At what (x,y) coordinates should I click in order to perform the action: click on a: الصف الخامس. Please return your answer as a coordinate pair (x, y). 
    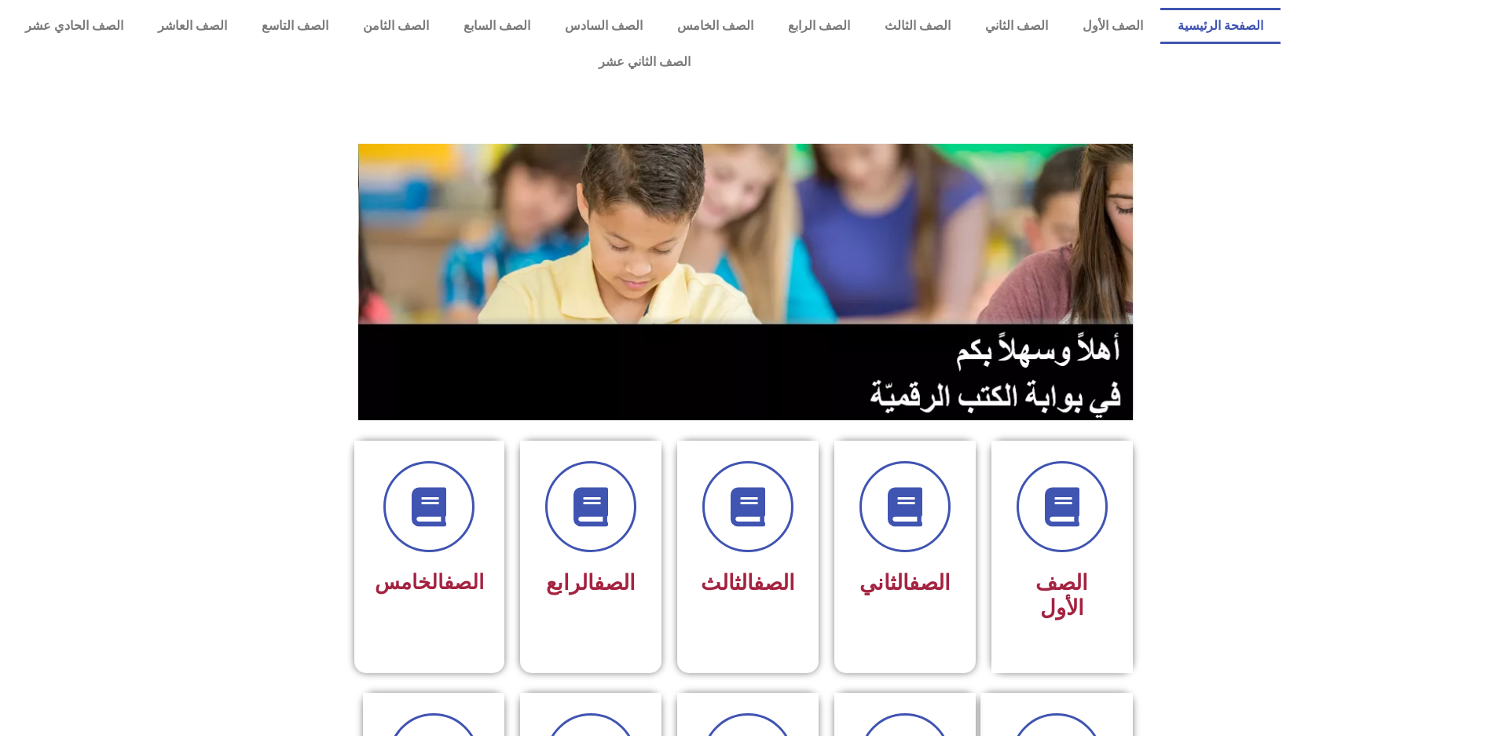
    Looking at the image, I should click on (715, 26).